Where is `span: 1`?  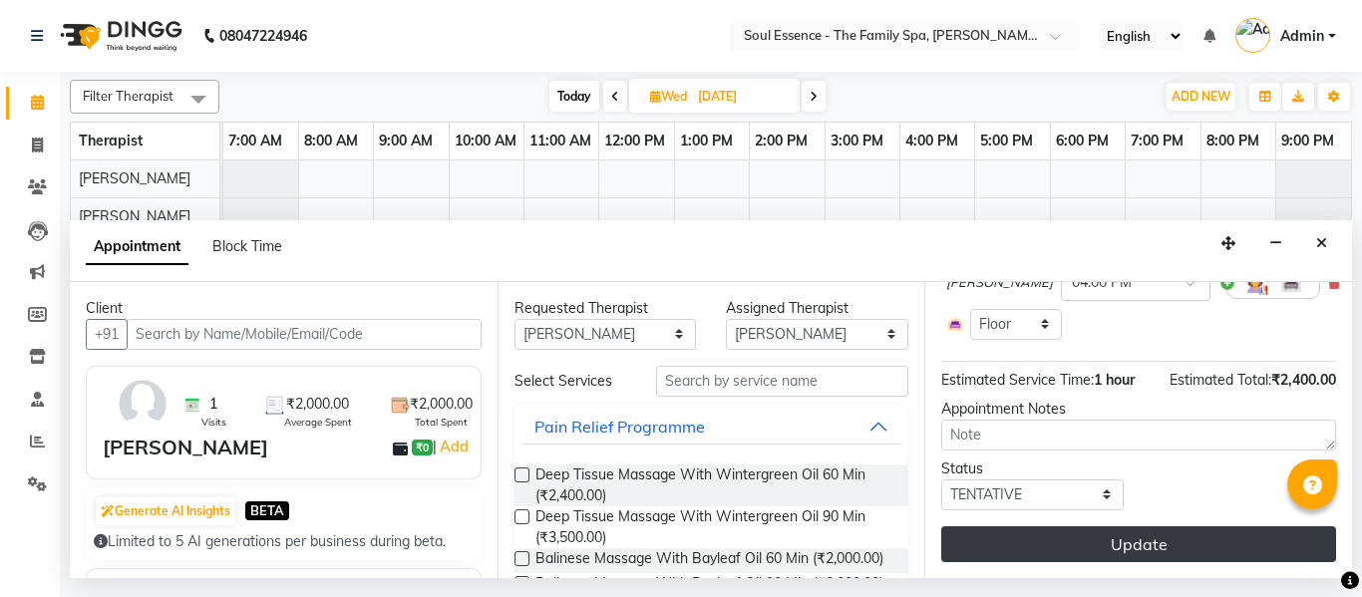 span: 1 is located at coordinates (213, 404).